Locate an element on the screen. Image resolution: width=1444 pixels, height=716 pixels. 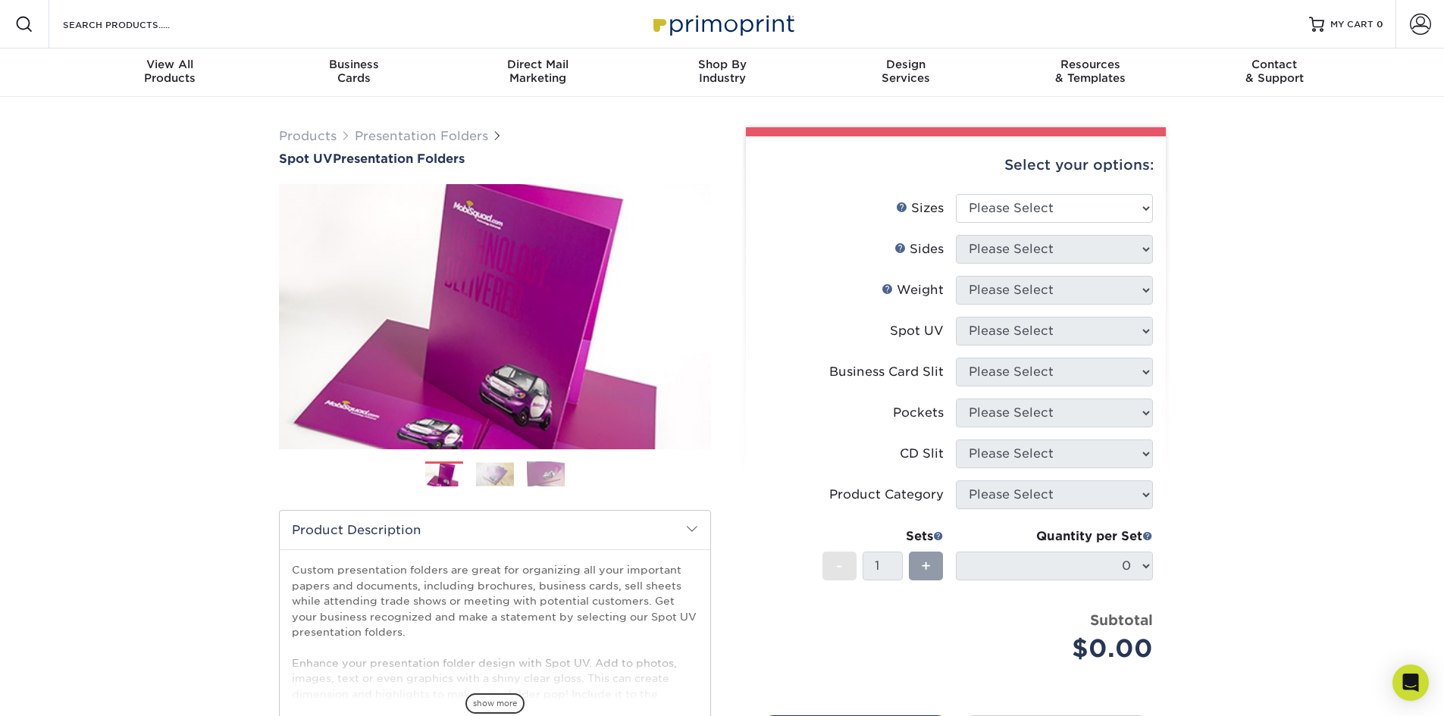
img: Spot UV 01 is located at coordinates (495, 317).